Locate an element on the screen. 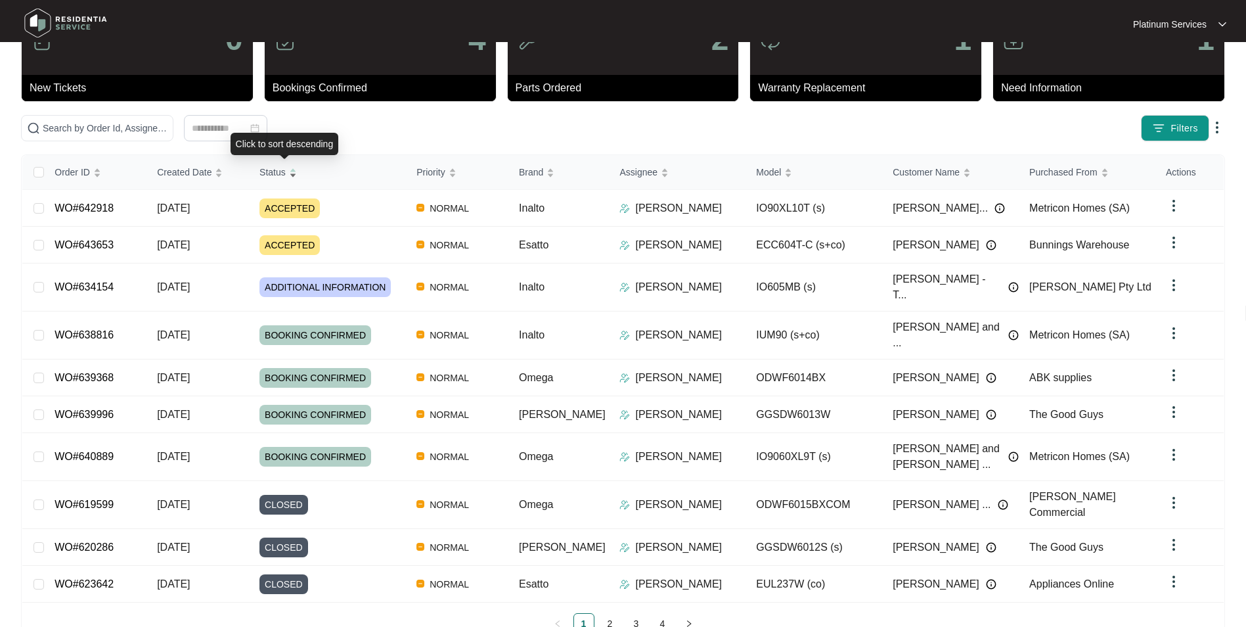  th: Purchased From is located at coordinates (1087, 172).